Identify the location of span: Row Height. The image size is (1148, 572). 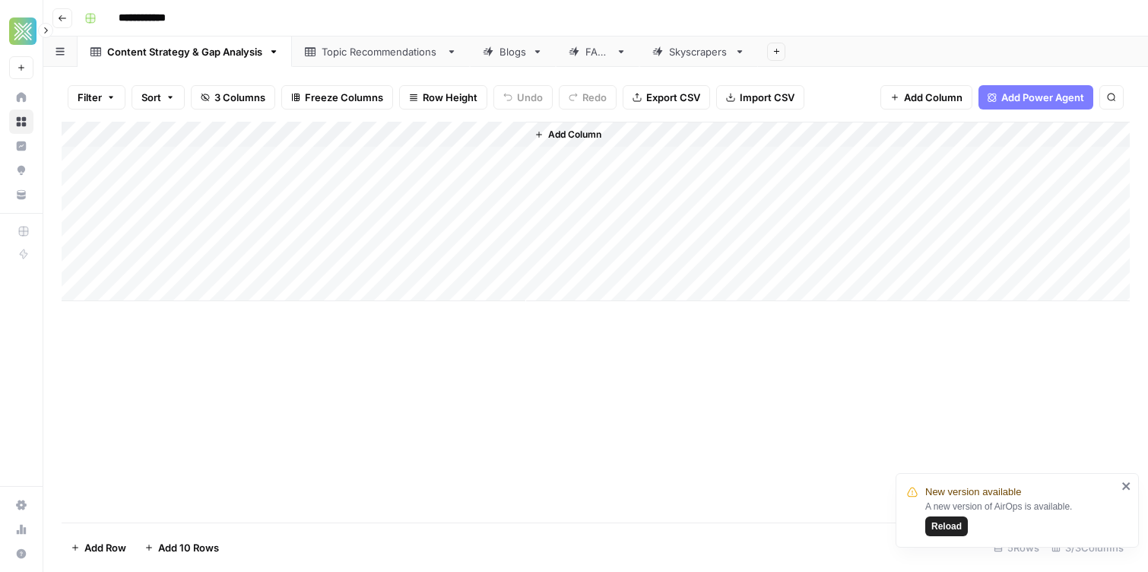
(450, 97).